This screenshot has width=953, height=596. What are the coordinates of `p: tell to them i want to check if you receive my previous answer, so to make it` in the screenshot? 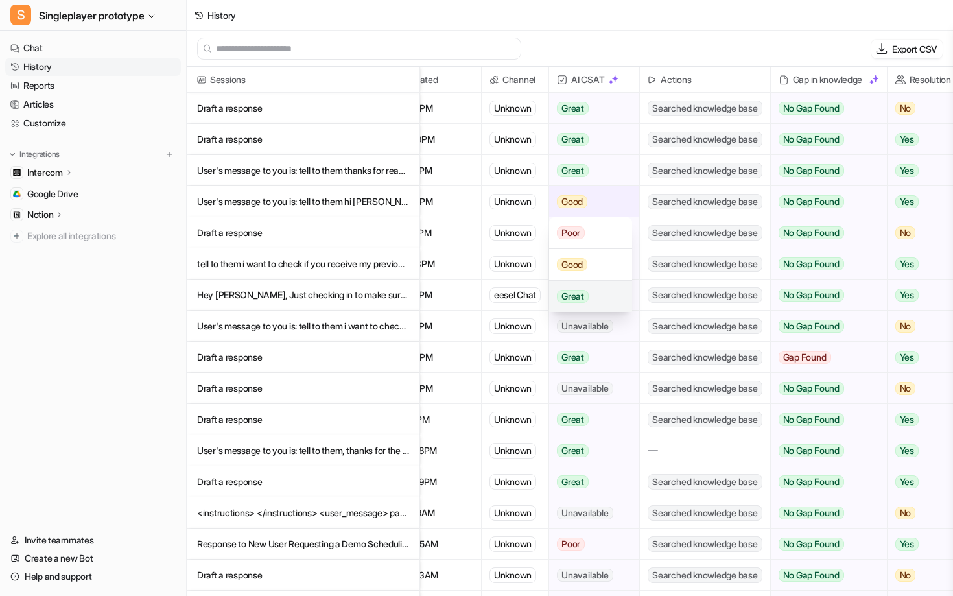 It's located at (303, 264).